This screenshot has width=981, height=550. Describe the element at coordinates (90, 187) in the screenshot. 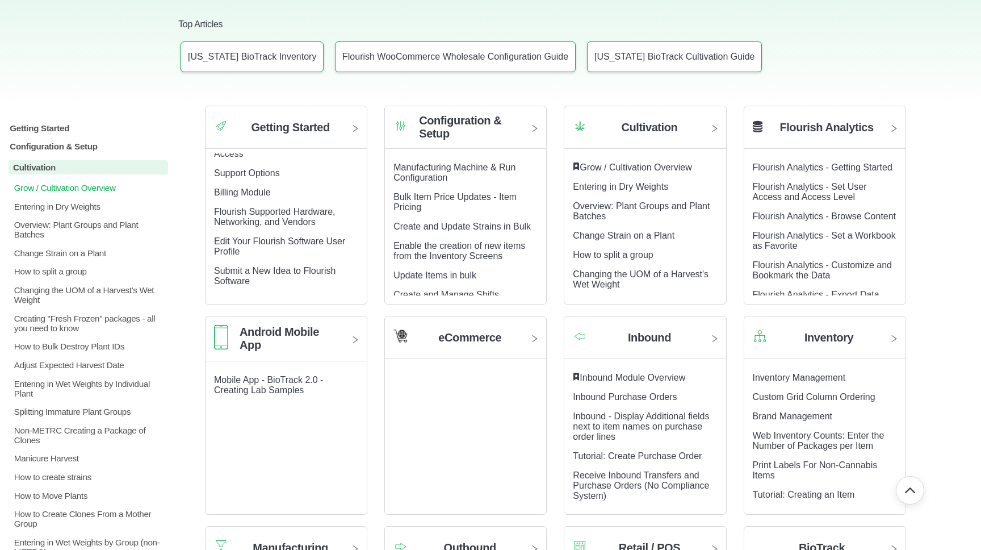

I see `p: Grow / Cultivation Overview` at that location.